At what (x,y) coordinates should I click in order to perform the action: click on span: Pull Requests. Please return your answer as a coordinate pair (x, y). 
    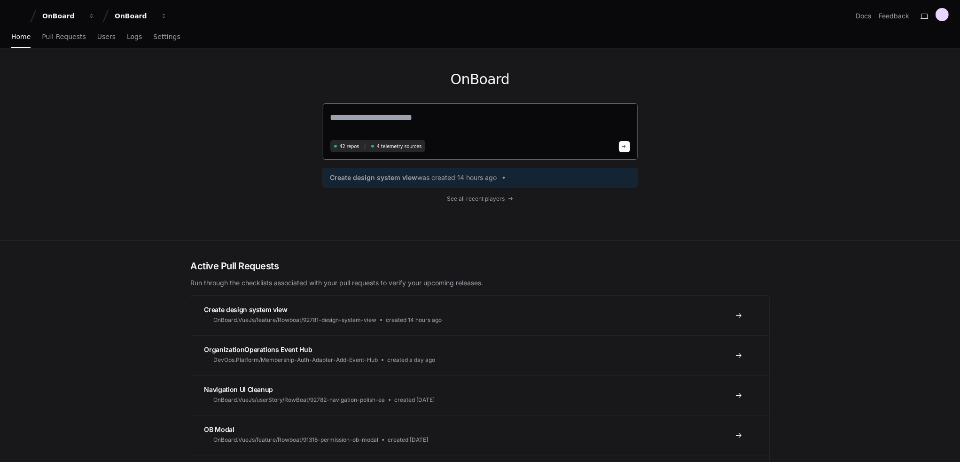
    Looking at the image, I should click on (63, 37).